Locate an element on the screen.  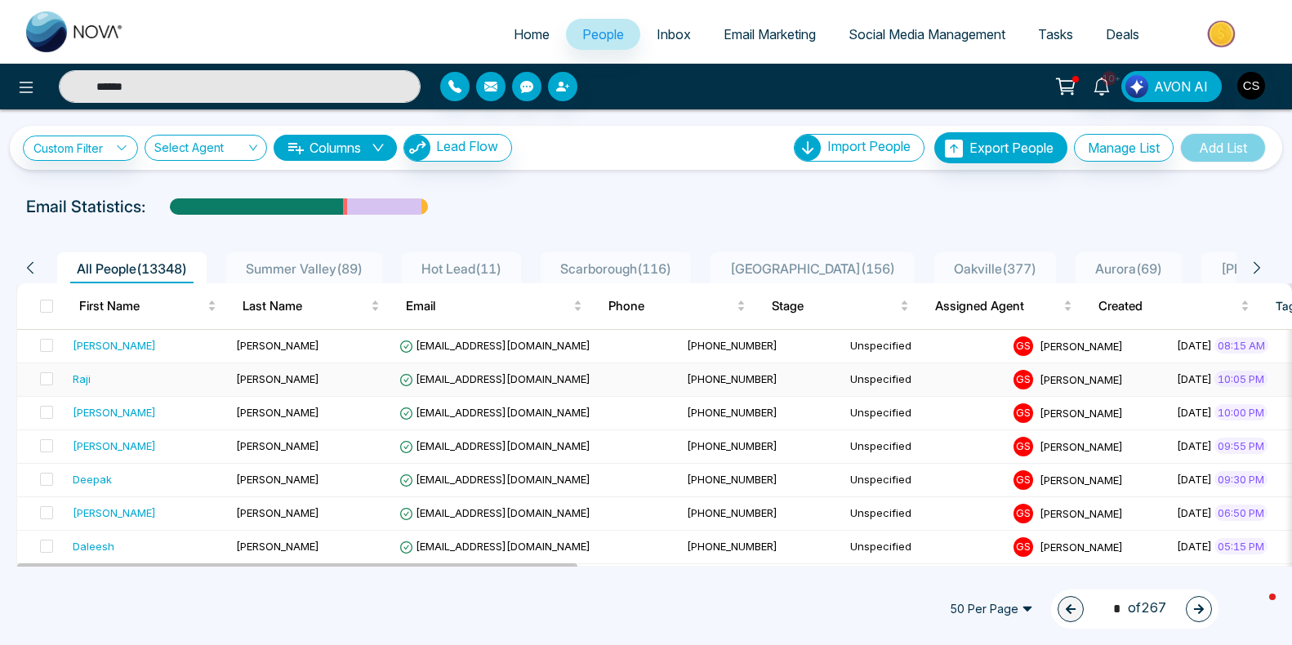
a: 10+ is located at coordinates (1102, 85).